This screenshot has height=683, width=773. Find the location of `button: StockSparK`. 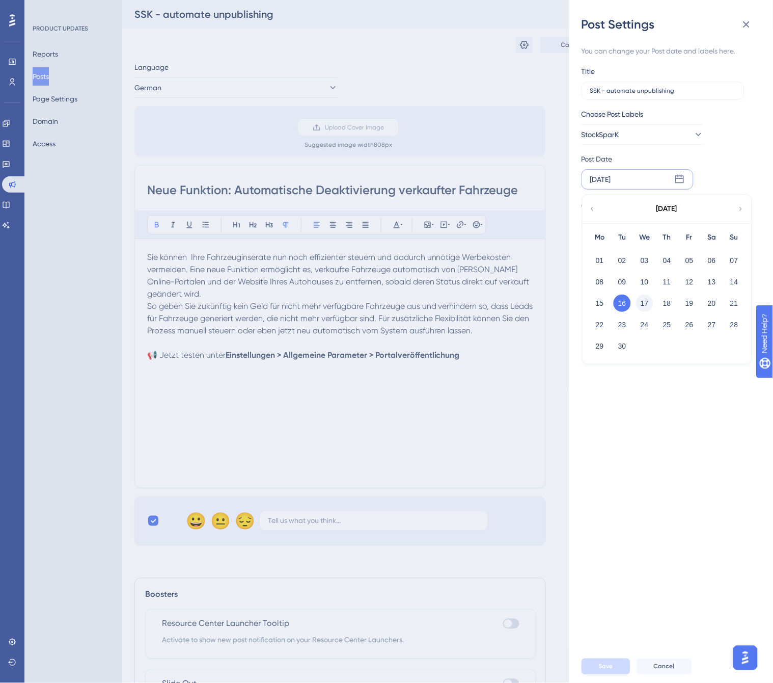

button: StockSparK is located at coordinates (643, 134).